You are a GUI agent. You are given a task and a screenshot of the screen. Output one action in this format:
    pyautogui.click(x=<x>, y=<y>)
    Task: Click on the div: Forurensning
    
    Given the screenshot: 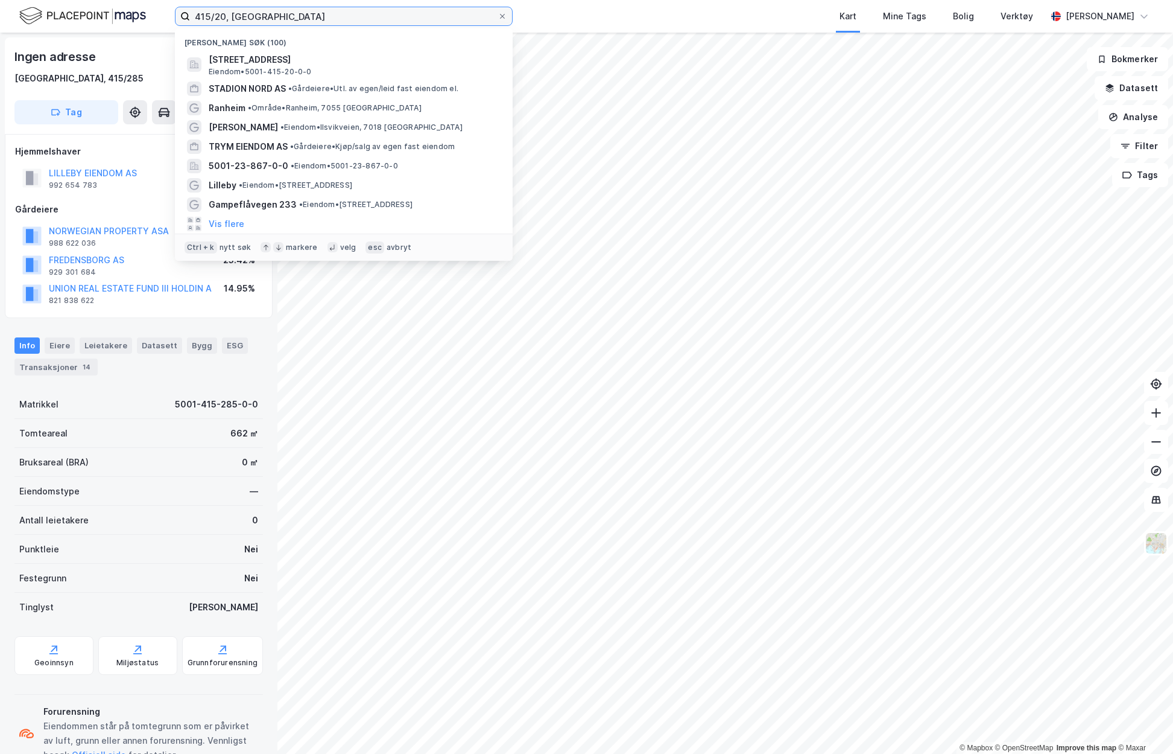 What is the action you would take?
    pyautogui.click(x=151, y=711)
    